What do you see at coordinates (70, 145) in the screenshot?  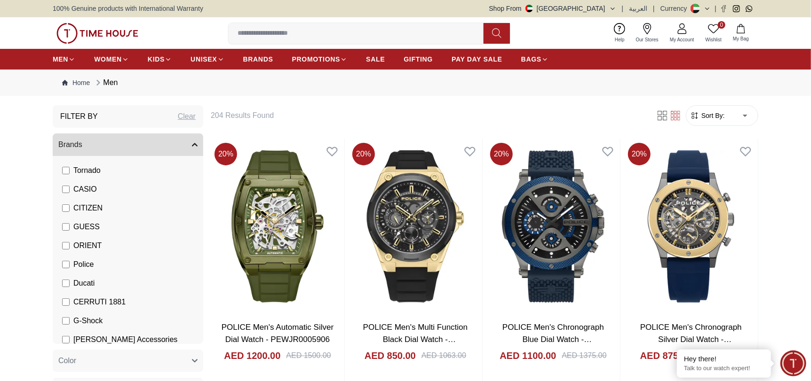 I see `span: Brands` at bounding box center [70, 145].